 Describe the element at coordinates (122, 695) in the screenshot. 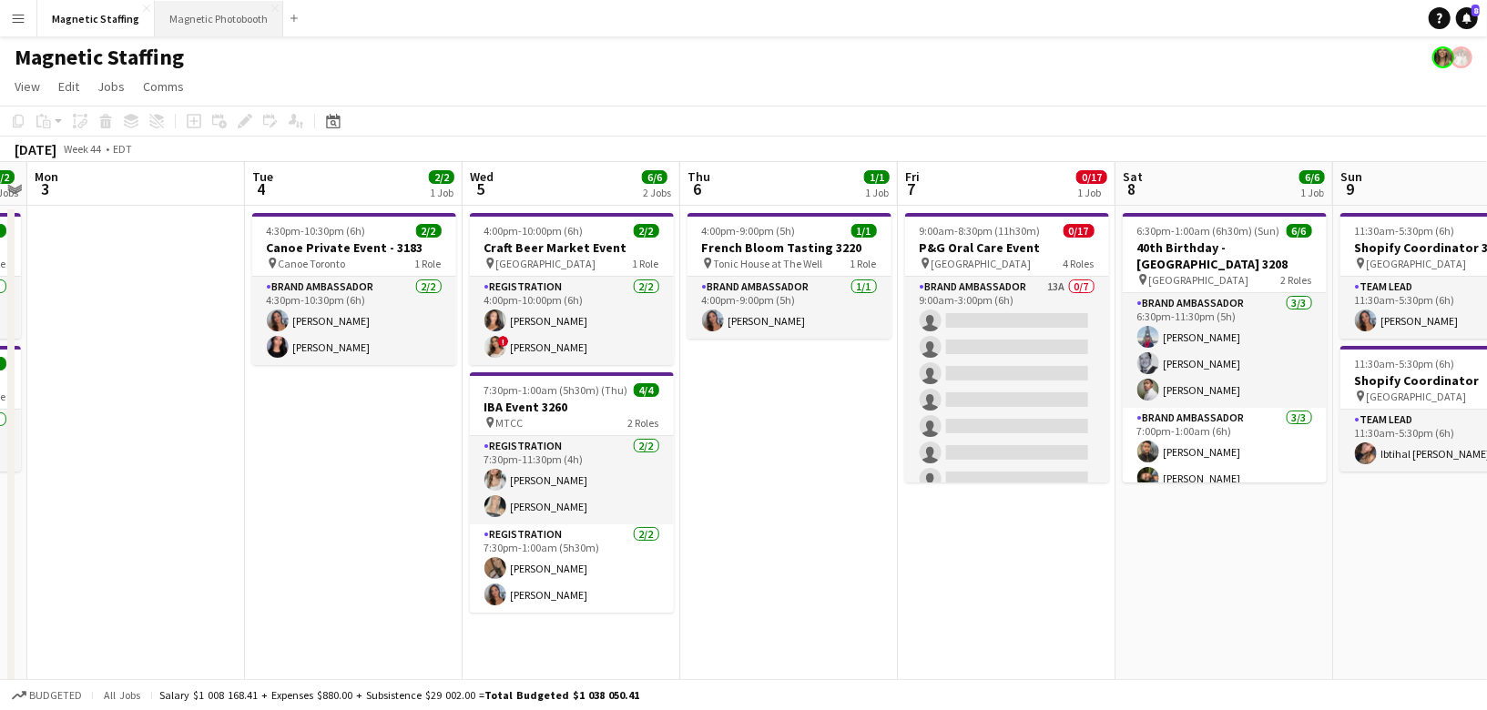

I see `span: All jobs` at that location.